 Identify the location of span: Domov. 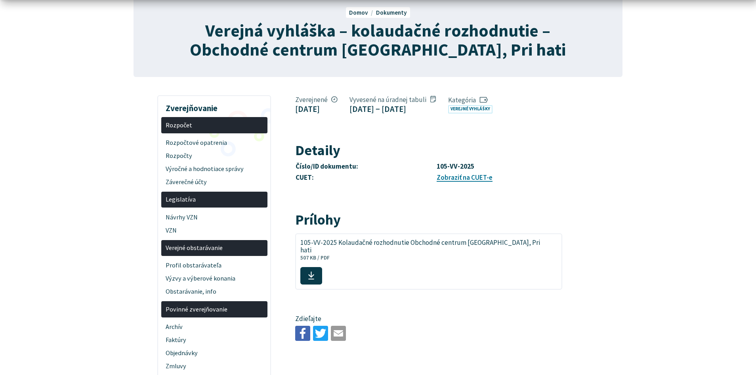
(359, 12).